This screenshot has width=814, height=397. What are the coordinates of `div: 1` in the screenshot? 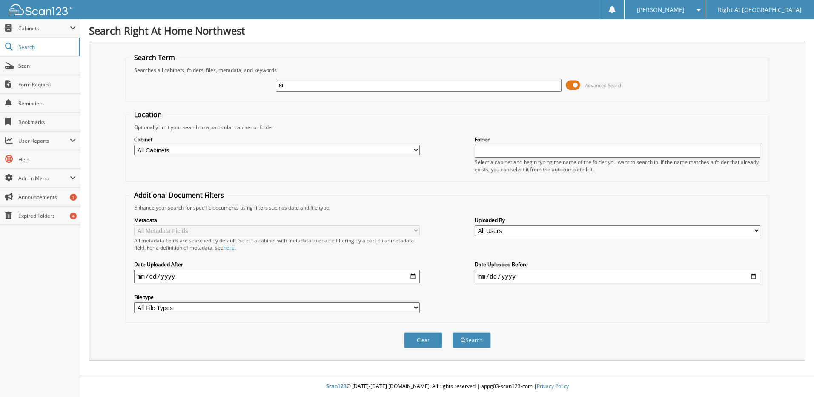 It's located at (73, 197).